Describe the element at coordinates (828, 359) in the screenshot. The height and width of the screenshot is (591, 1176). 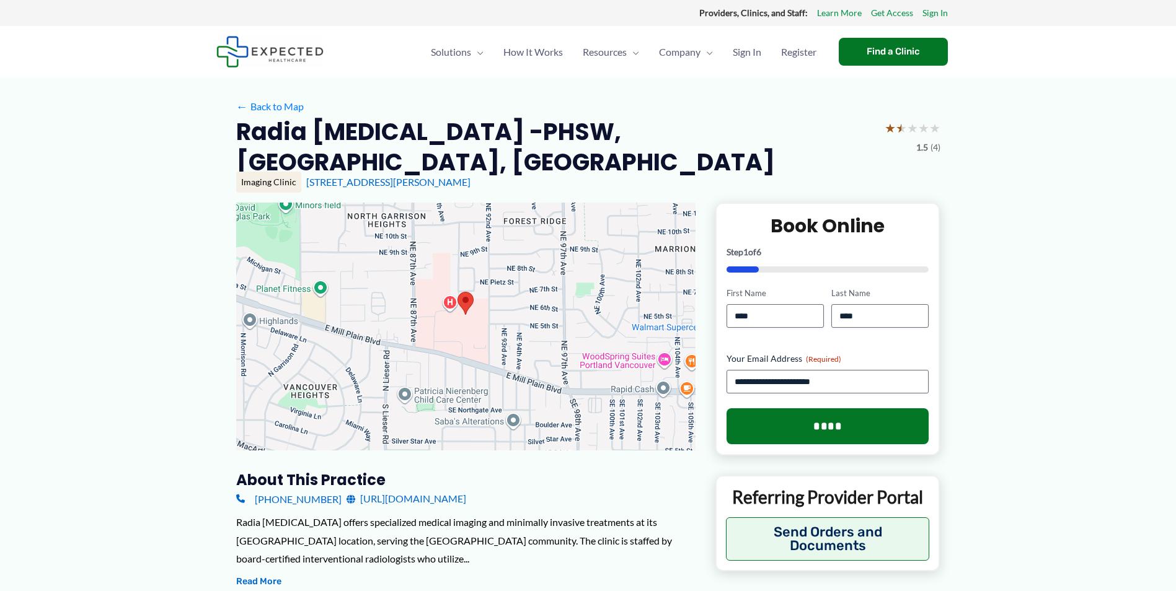
I see `label: Your Email Address` at that location.